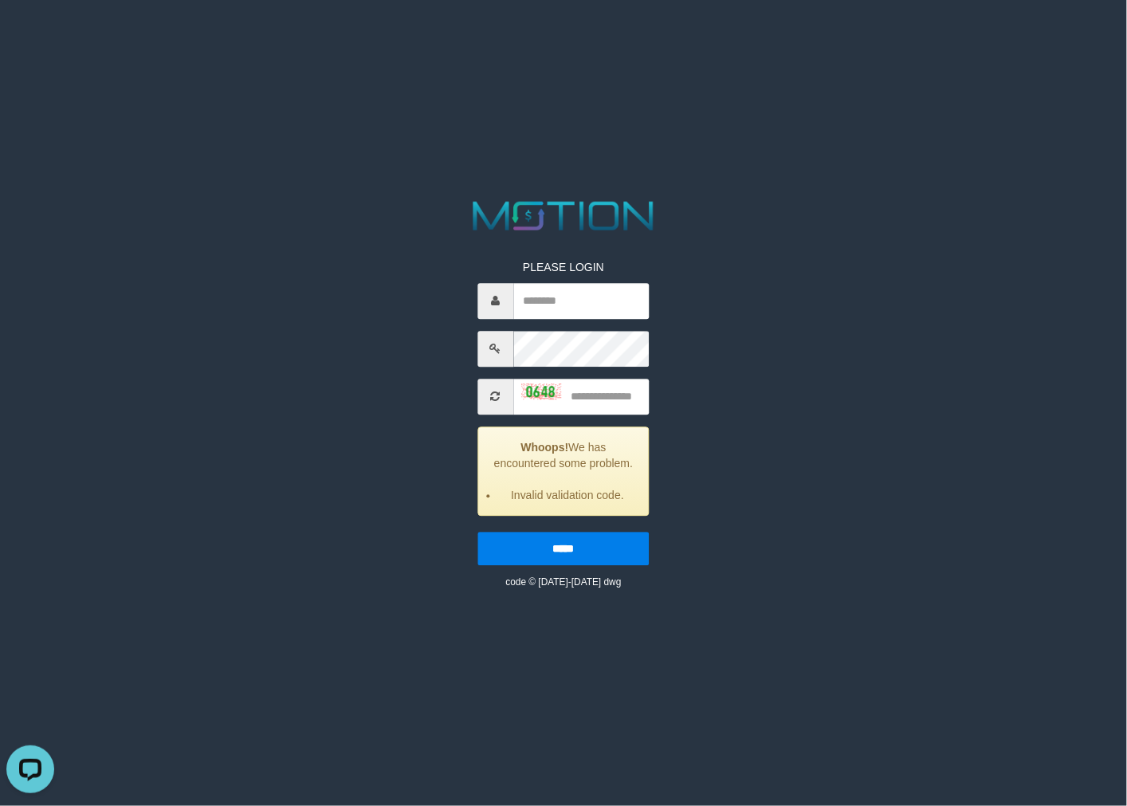 This screenshot has width=1127, height=806. I want to click on button: Open LiveChat chat widget, so click(30, 30).